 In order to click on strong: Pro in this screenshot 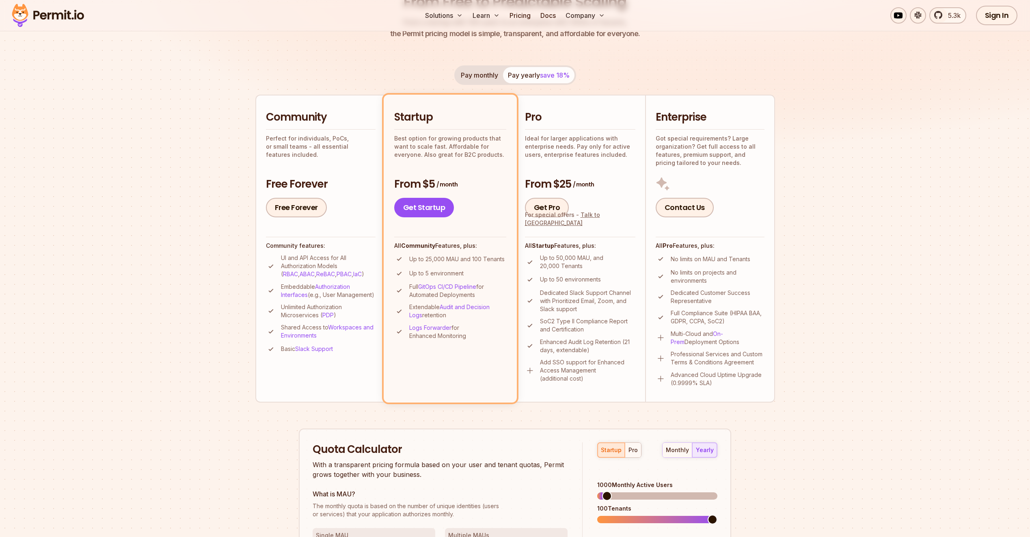, I will do `click(667, 245)`.